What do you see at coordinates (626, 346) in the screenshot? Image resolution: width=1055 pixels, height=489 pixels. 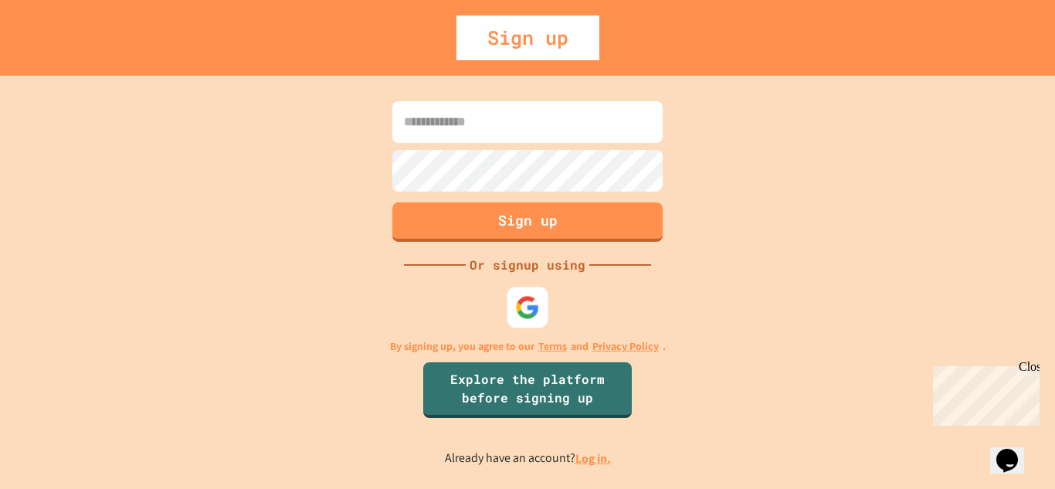 I see `a: Privacy Policy` at bounding box center [626, 346].